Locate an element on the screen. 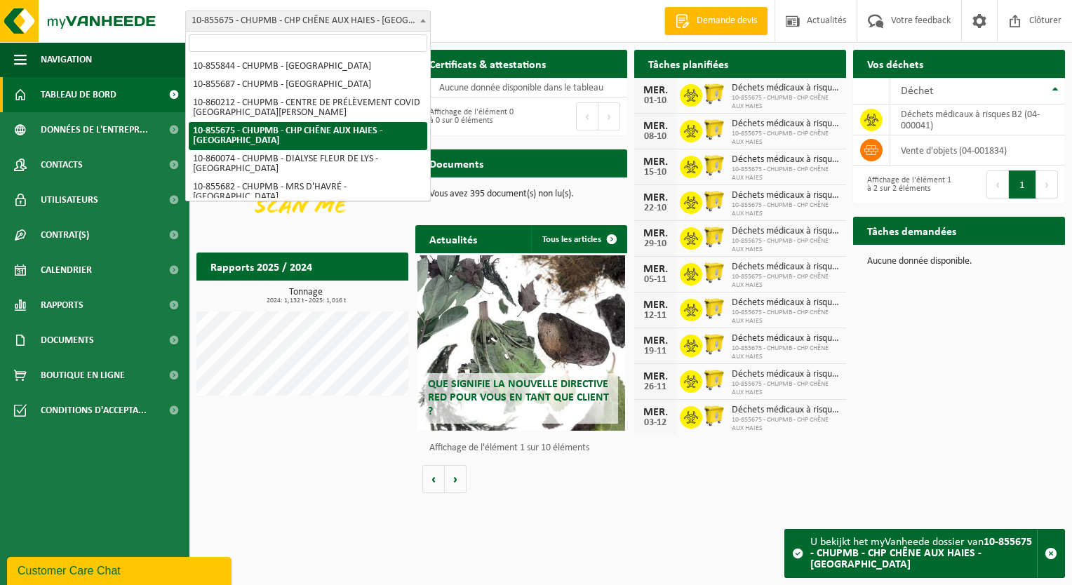 This screenshot has height=585, width=1072. td: vente d'objets (04-001834) is located at coordinates (977, 150).